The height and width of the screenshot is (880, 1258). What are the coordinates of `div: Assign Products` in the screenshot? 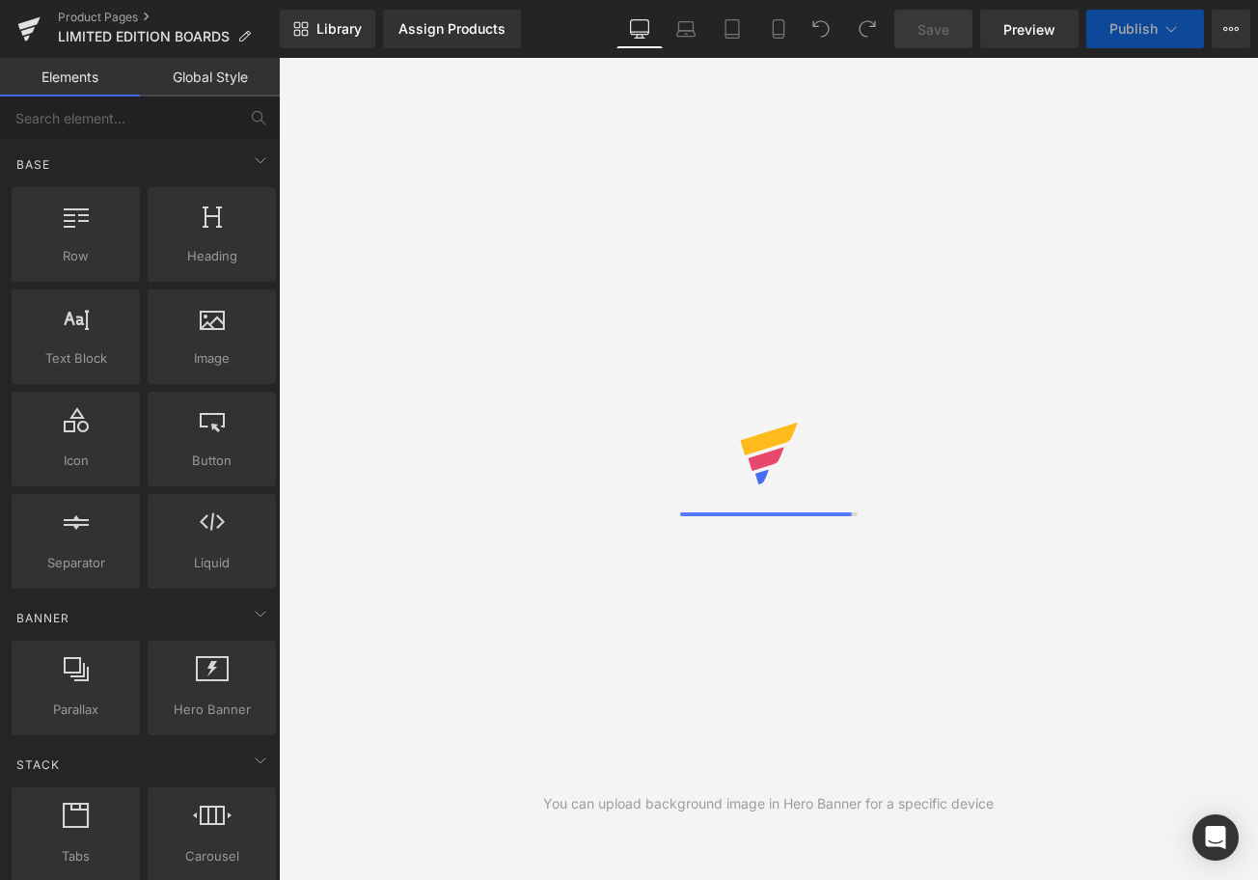 It's located at (451, 29).